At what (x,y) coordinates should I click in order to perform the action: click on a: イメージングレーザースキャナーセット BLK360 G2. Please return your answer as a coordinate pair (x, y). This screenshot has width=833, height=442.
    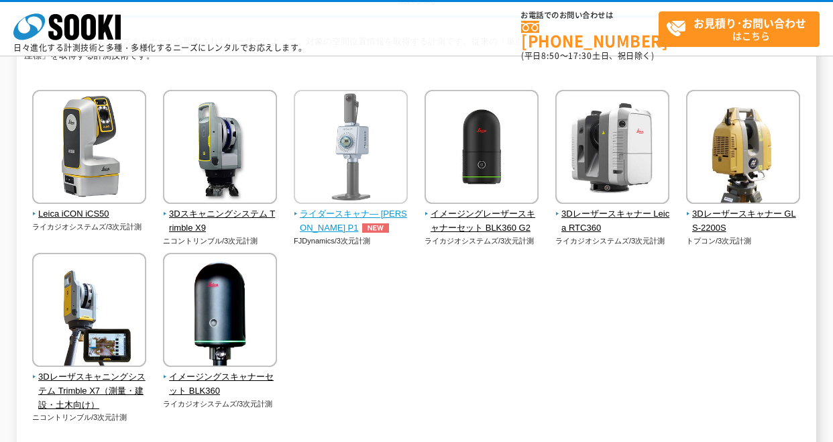
    Looking at the image, I should click on (481, 215).